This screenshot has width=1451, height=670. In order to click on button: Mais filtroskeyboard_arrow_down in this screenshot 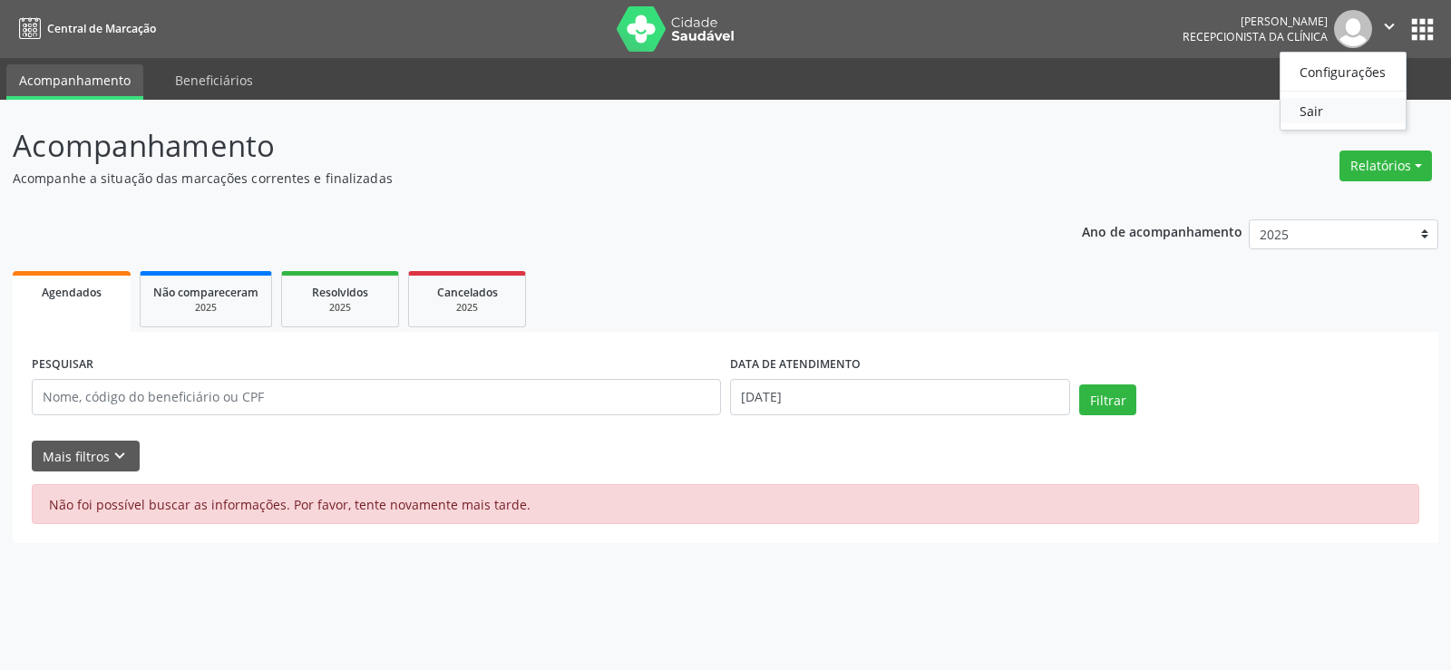, I will do `click(85, 456)`.